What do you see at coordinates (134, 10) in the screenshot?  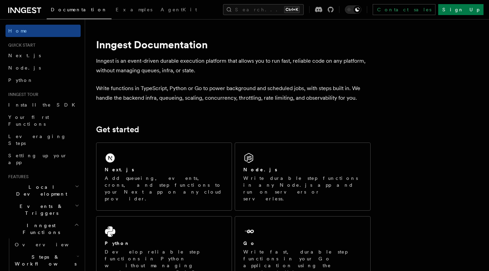 I see `a: Examples` at bounding box center [134, 10].